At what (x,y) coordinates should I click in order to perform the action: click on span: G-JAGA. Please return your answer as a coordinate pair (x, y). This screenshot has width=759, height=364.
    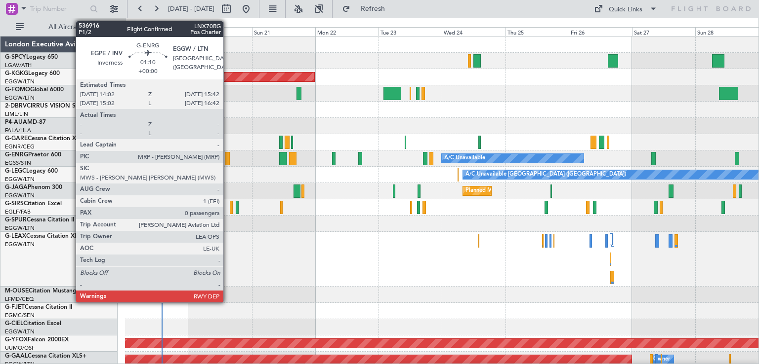
    Looking at the image, I should click on (16, 188).